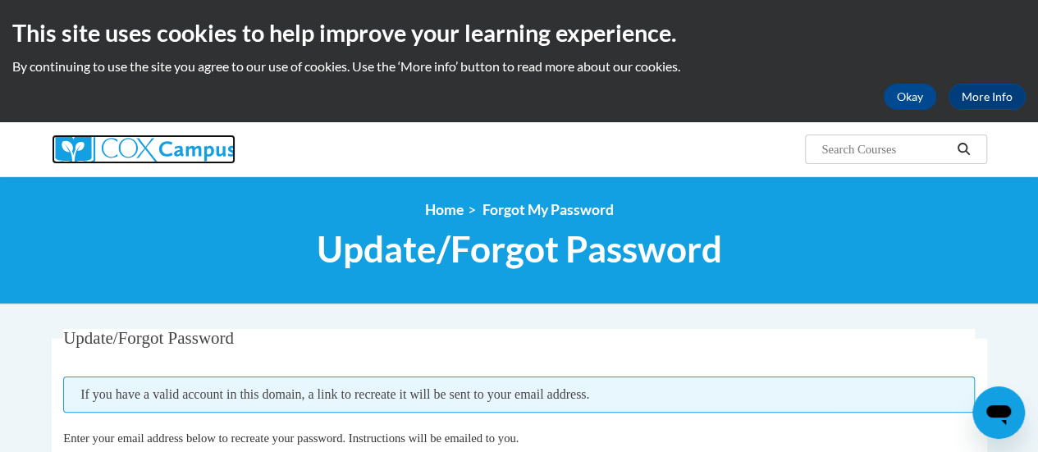  Describe the element at coordinates (444, 209) in the screenshot. I see `a: Home` at that location.